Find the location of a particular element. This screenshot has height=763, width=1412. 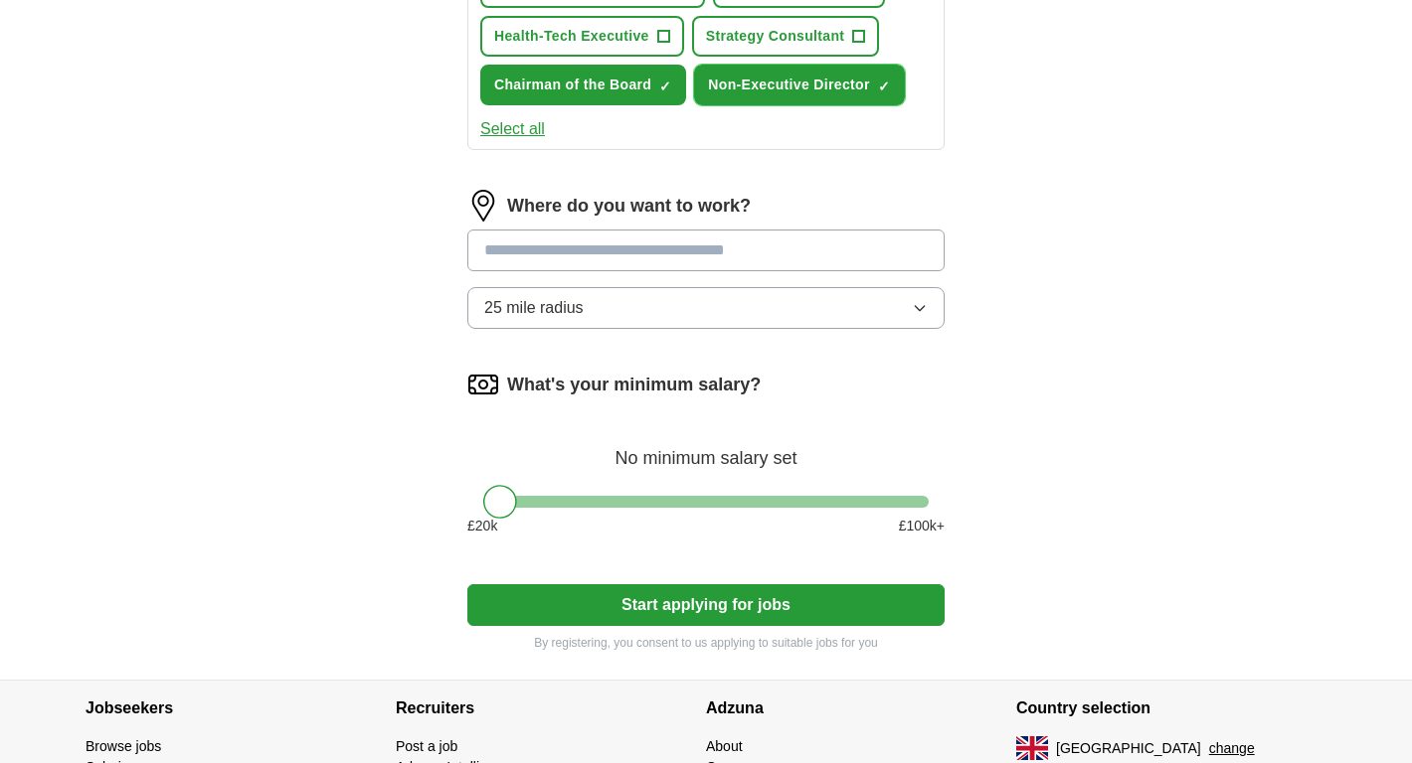

span: Strategy Consultant is located at coordinates (775, 36).